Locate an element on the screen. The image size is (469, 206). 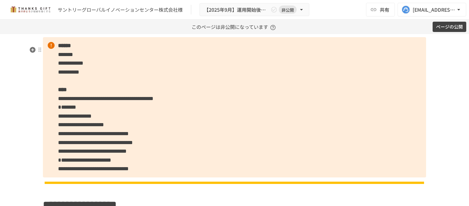
span: 共有 is located at coordinates (385, 10).